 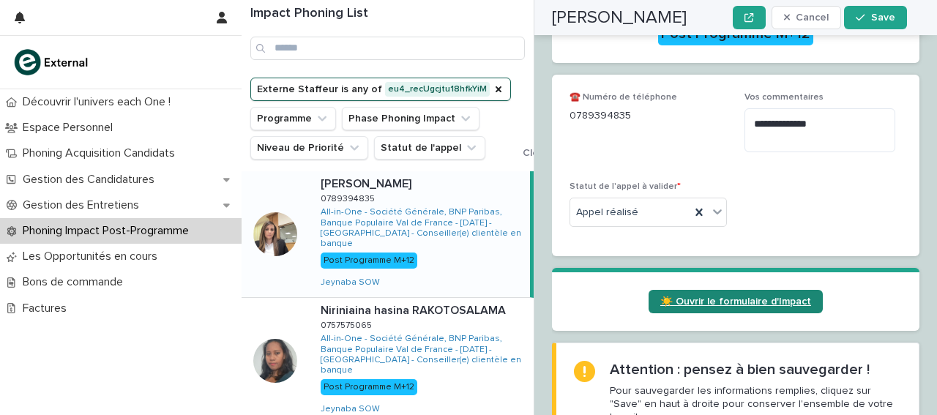 What do you see at coordinates (387, 48) in the screenshot?
I see `div: Search` at bounding box center [387, 48].